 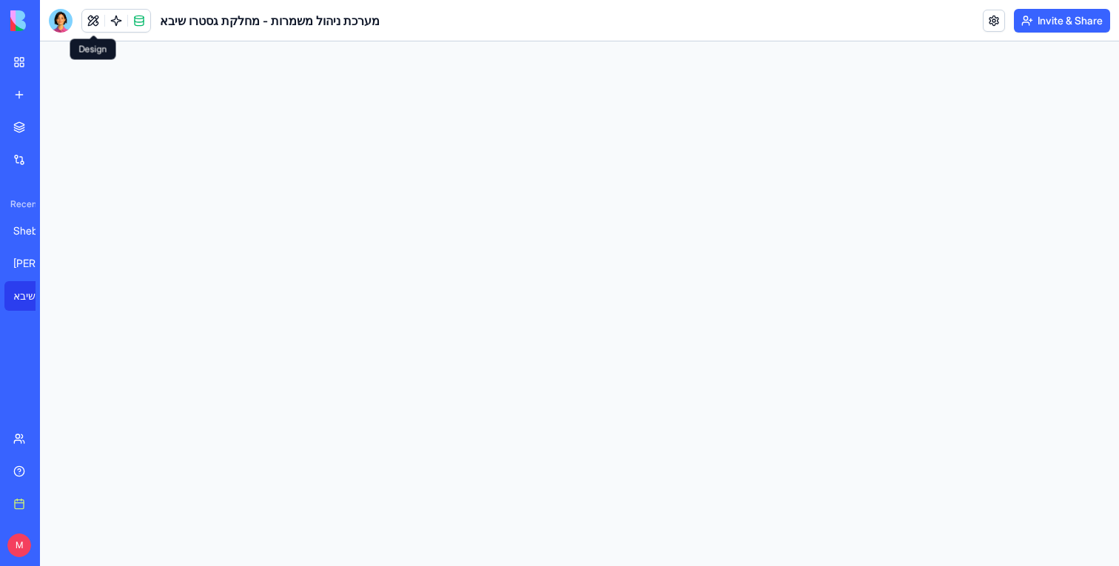 I want to click on div: Design, so click(x=93, y=50).